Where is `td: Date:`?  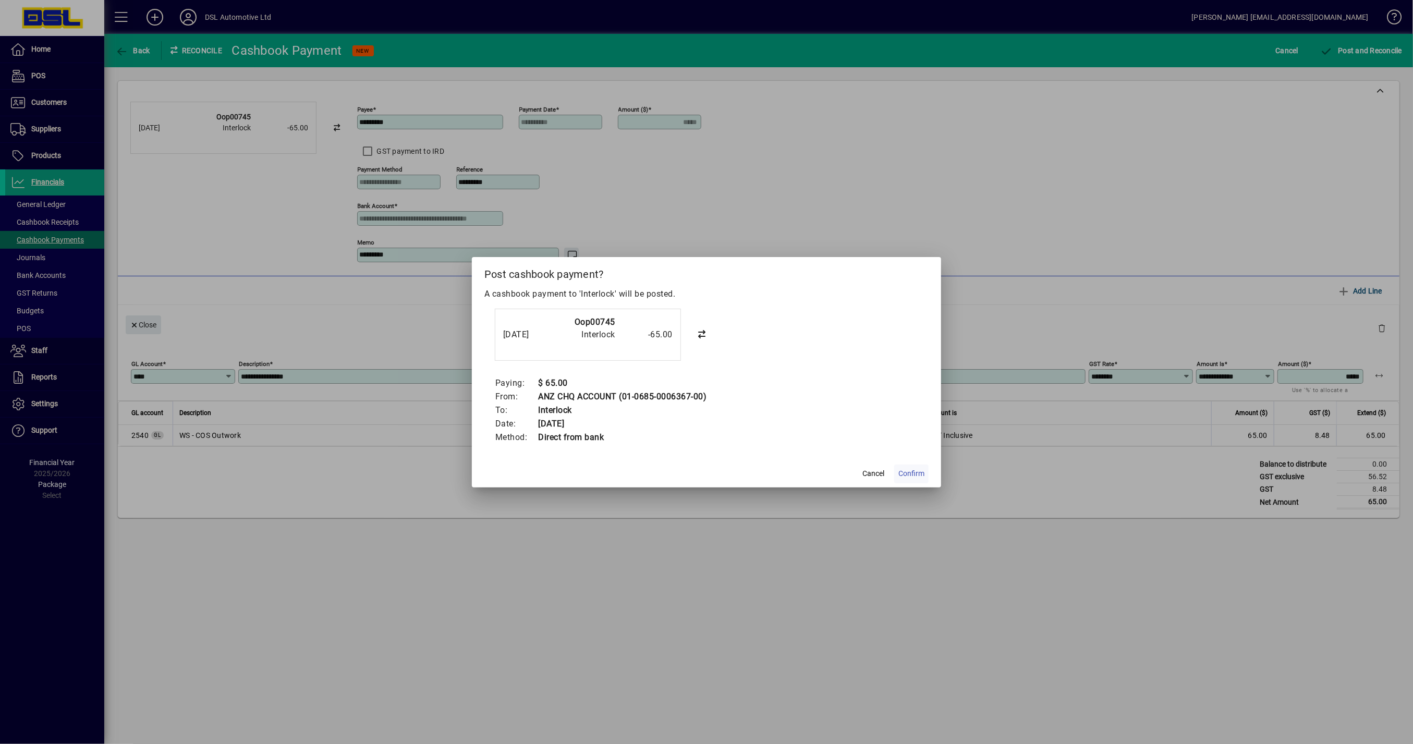 td: Date: is located at coordinates (516, 424).